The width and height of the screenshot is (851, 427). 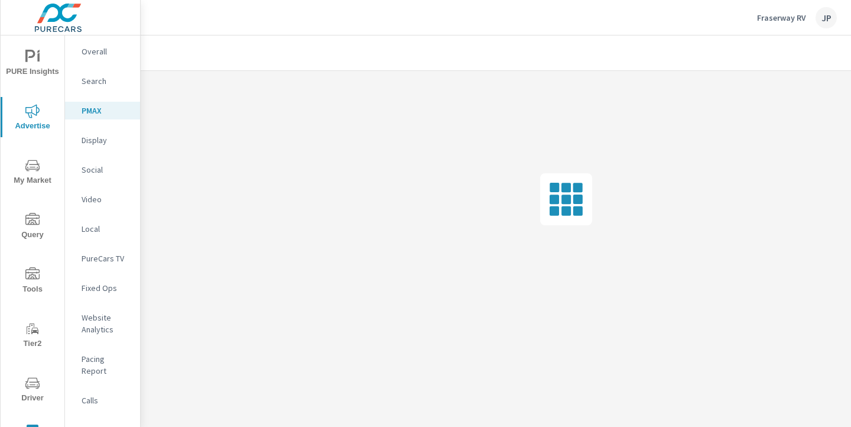 What do you see at coordinates (106, 258) in the screenshot?
I see `p: PureCars TV` at bounding box center [106, 258].